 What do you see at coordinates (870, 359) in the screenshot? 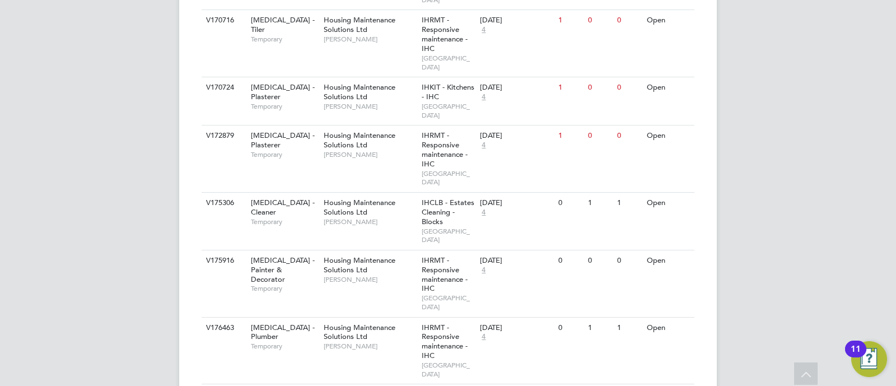
I see `button: Open Resource Center, 11 new notifications` at bounding box center [870, 359].